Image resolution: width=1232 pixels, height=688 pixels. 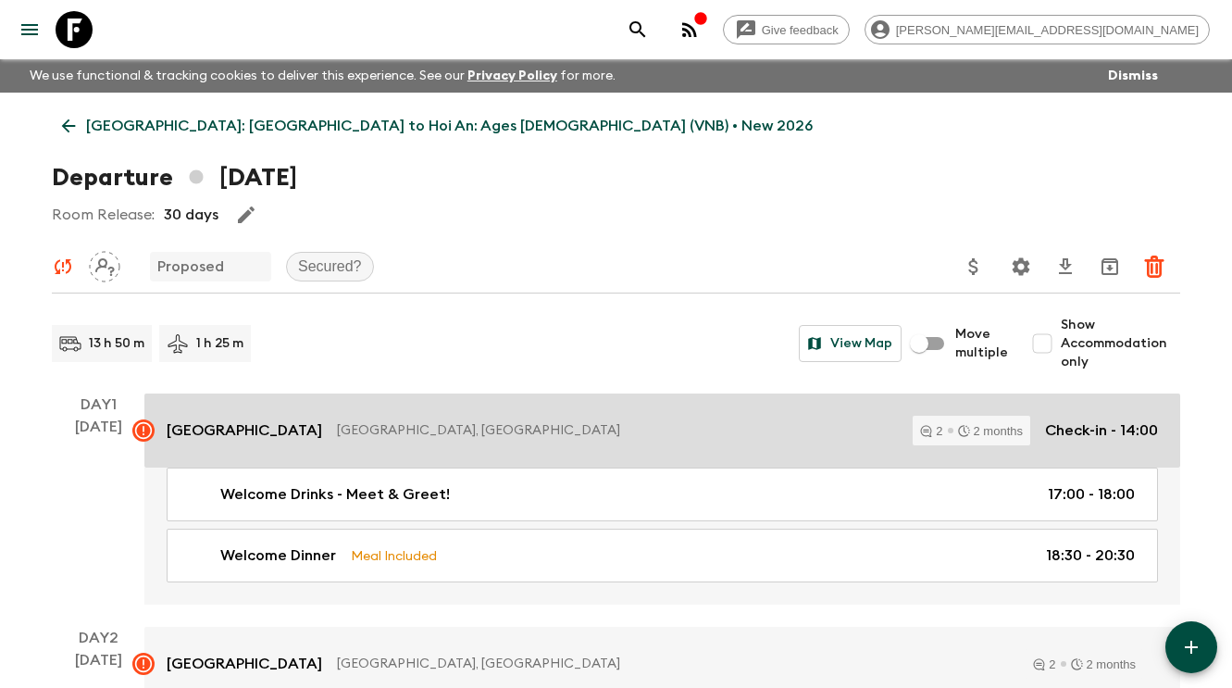 I want to click on p: Meal Included, so click(x=393, y=555).